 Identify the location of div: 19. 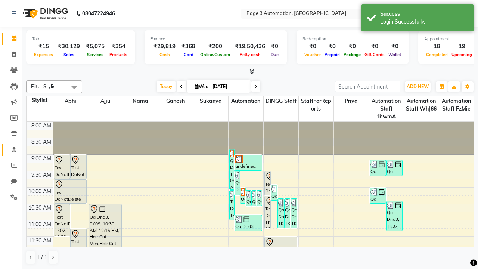
(462, 46).